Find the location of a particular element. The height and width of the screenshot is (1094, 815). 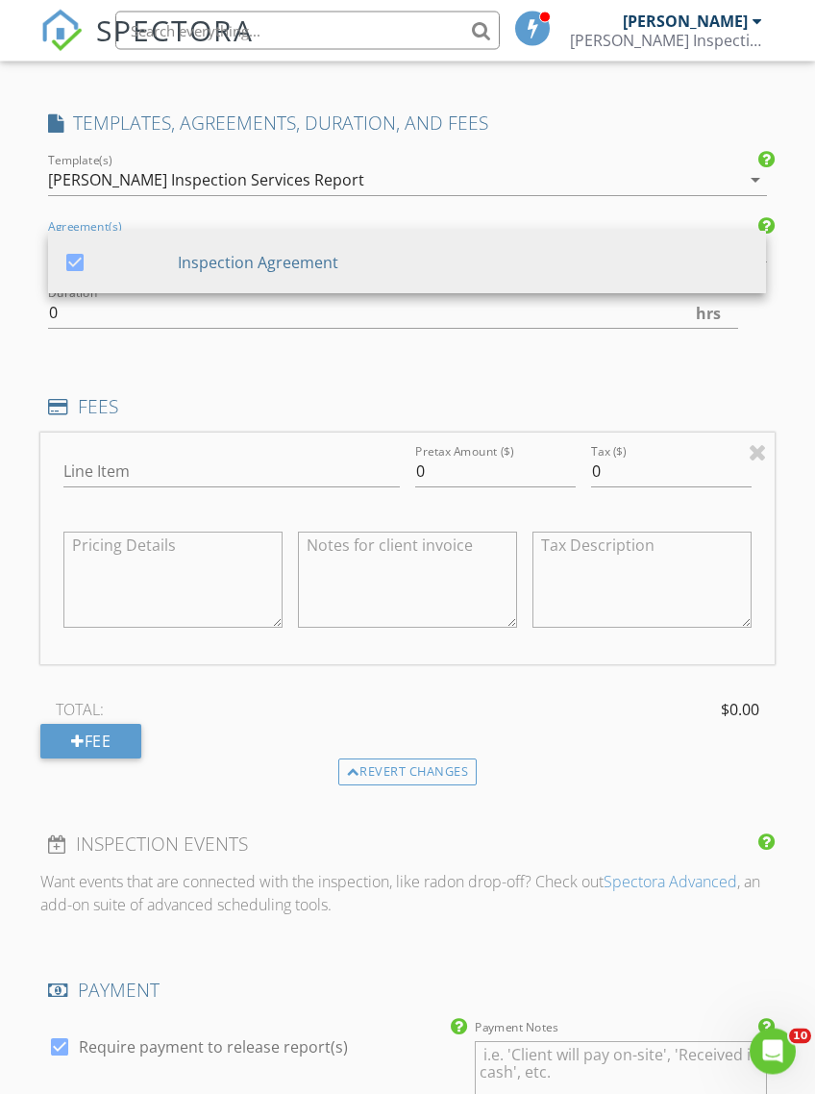

a: SPECTORA is located at coordinates (147, 46).